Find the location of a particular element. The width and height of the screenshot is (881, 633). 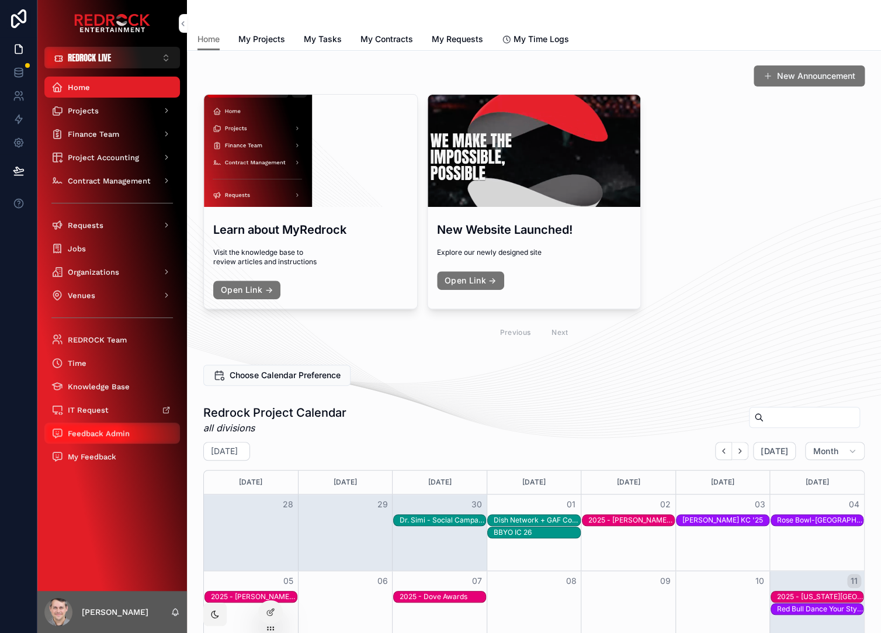

button: Month is located at coordinates (835, 451).